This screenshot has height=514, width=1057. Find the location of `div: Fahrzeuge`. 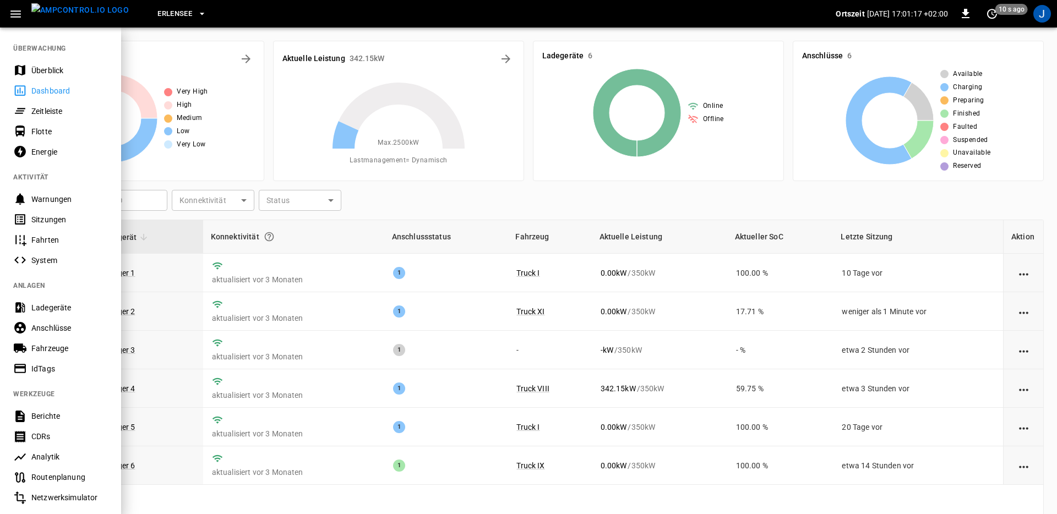

div: Fahrzeuge is located at coordinates (69, 348).